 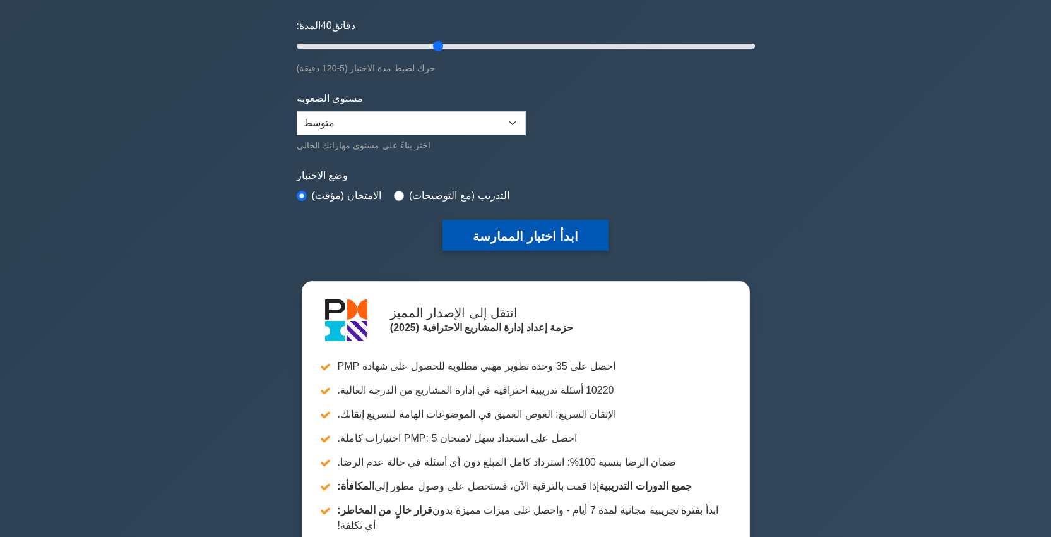 I want to click on font: دقائق, so click(x=343, y=25).